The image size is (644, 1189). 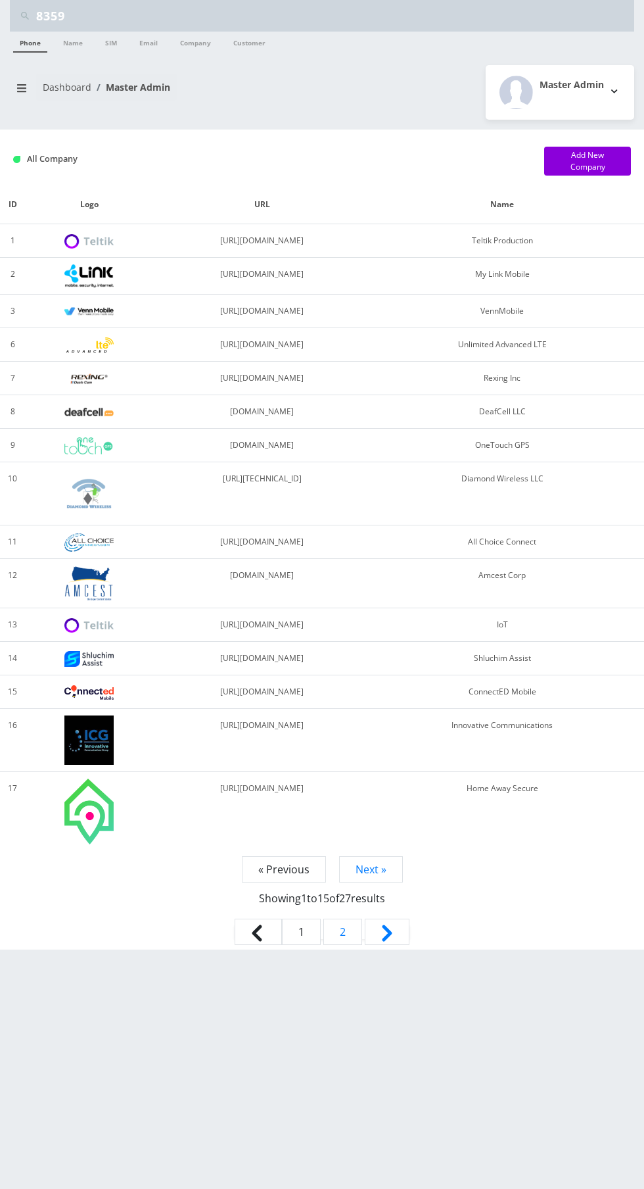 What do you see at coordinates (502, 412) in the screenshot?
I see `td: DeafCell LLC` at bounding box center [502, 412].